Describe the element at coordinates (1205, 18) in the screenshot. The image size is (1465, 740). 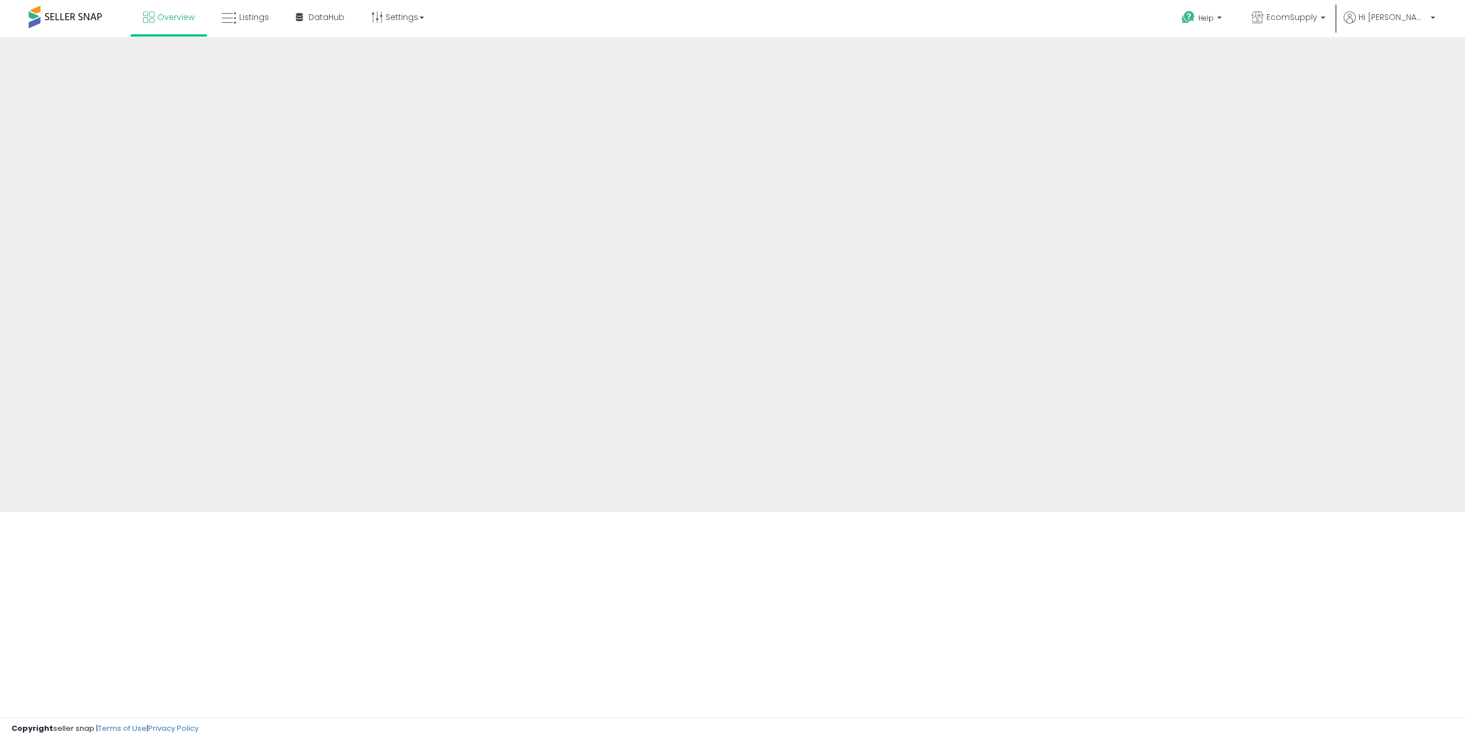
I see `span: Help` at that location.